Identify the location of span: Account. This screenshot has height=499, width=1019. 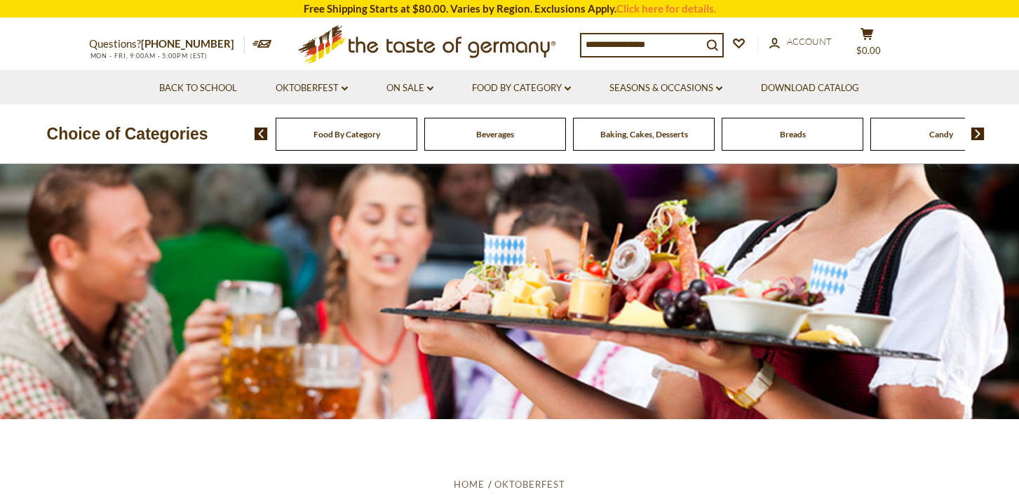
(809, 41).